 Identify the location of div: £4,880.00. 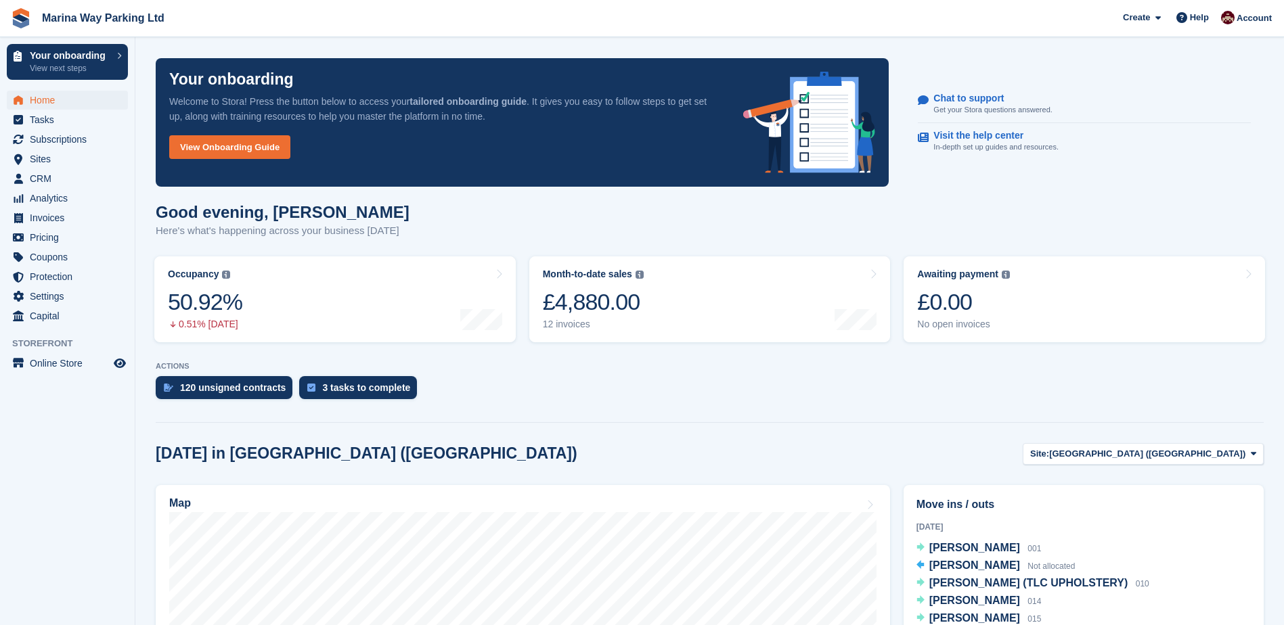
(593, 302).